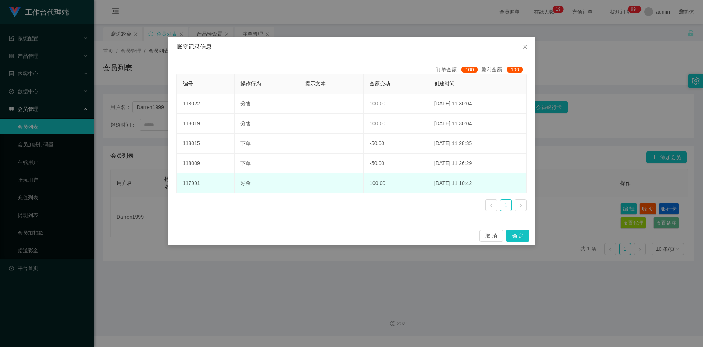 Image resolution: width=703 pixels, height=347 pixels. What do you see at coordinates (206, 163) in the screenshot?
I see `td: 118009` at bounding box center [206, 163].